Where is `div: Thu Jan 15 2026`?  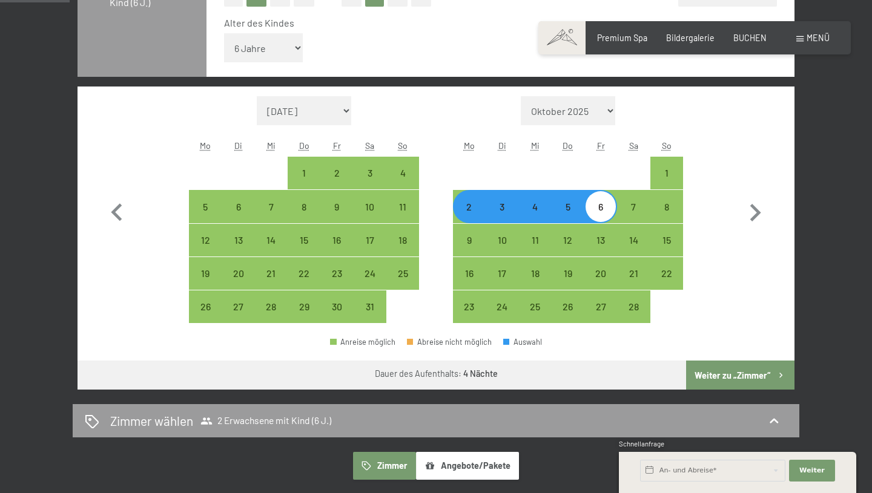 div: Thu Jan 15 2026 is located at coordinates (304, 240).